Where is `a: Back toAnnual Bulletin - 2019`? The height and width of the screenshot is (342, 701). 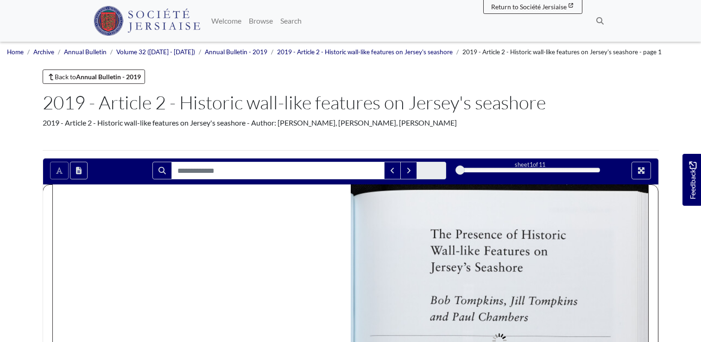 a: Back toAnnual Bulletin - 2019 is located at coordinates (94, 76).